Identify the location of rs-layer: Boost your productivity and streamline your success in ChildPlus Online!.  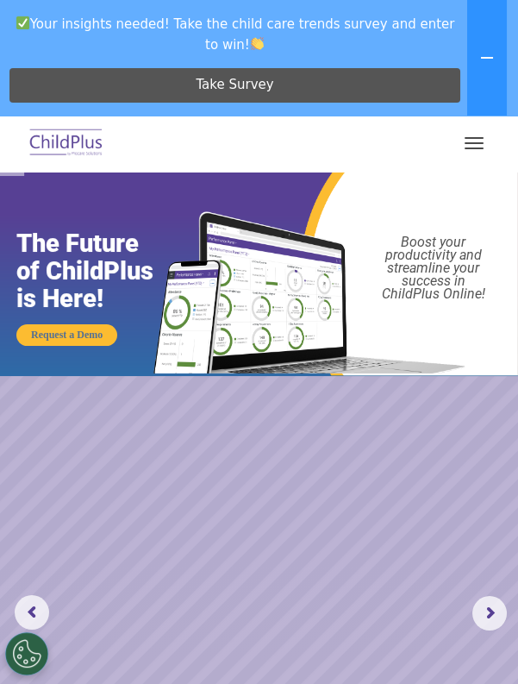
(434, 267).